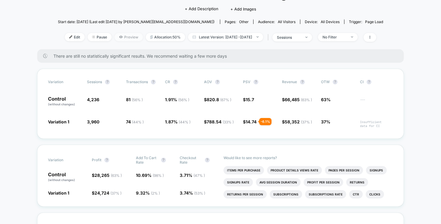  Describe the element at coordinates (178, 122) in the screenshot. I see `span: 1.87 %` at that location.